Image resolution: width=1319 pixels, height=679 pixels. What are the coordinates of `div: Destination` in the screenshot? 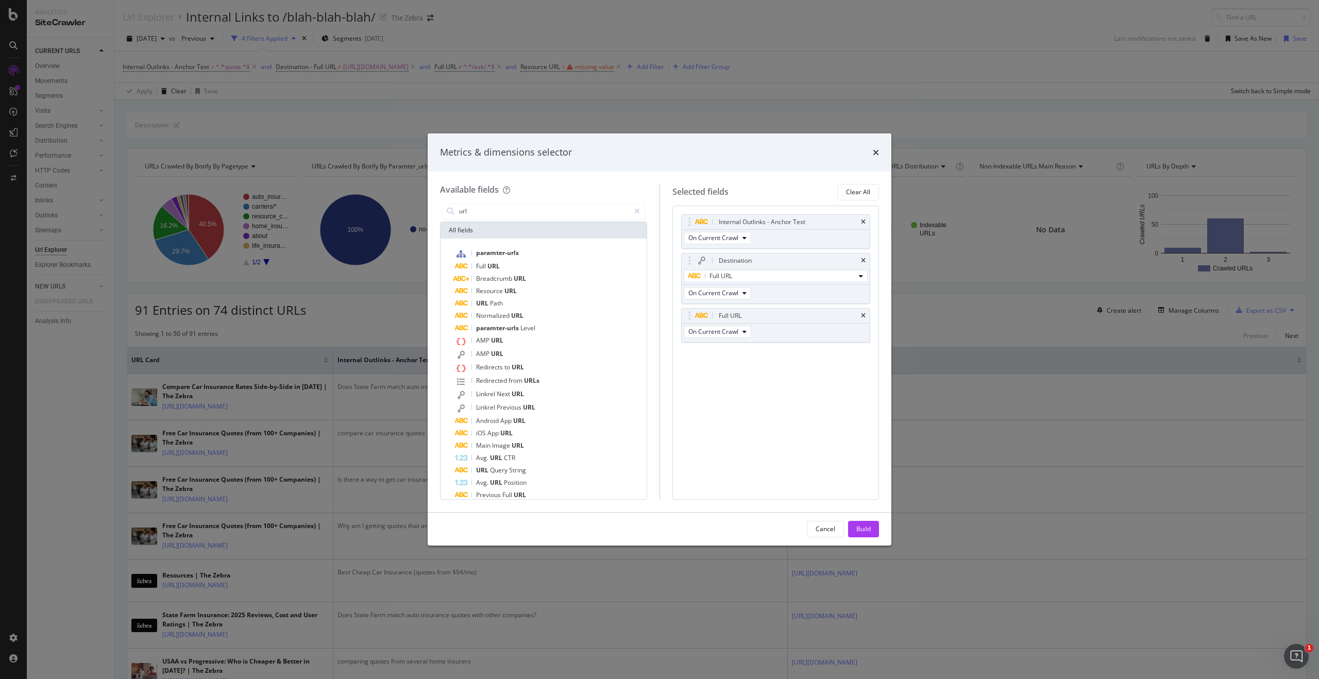 It's located at (735, 261).